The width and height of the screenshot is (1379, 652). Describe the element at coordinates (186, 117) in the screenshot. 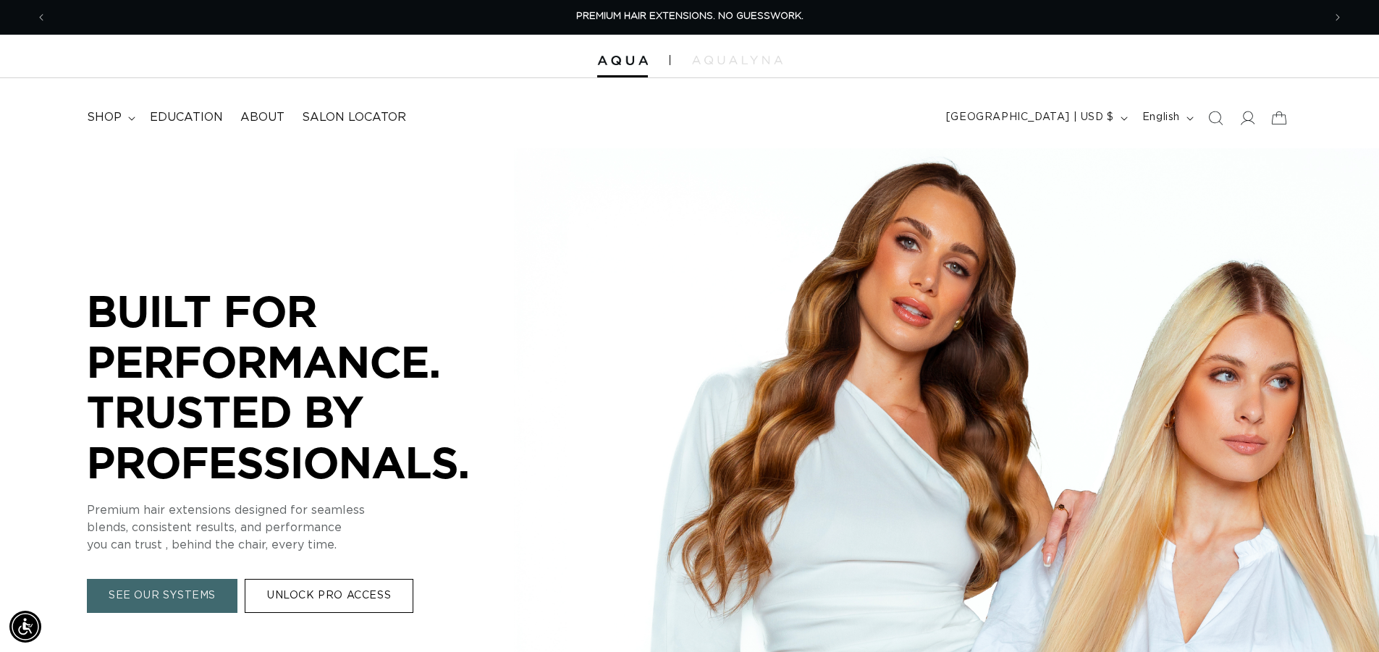

I see `span: Education` at that location.